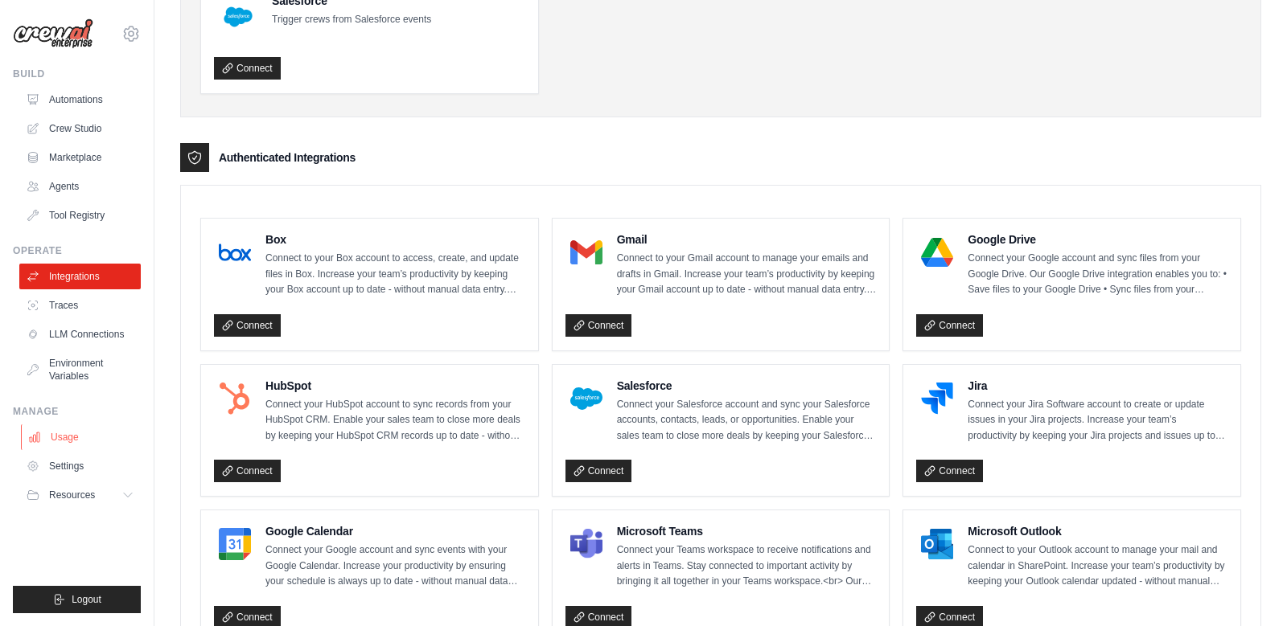 This screenshot has height=626, width=1287. Describe the element at coordinates (80, 158) in the screenshot. I see `a: Marketplace` at that location.